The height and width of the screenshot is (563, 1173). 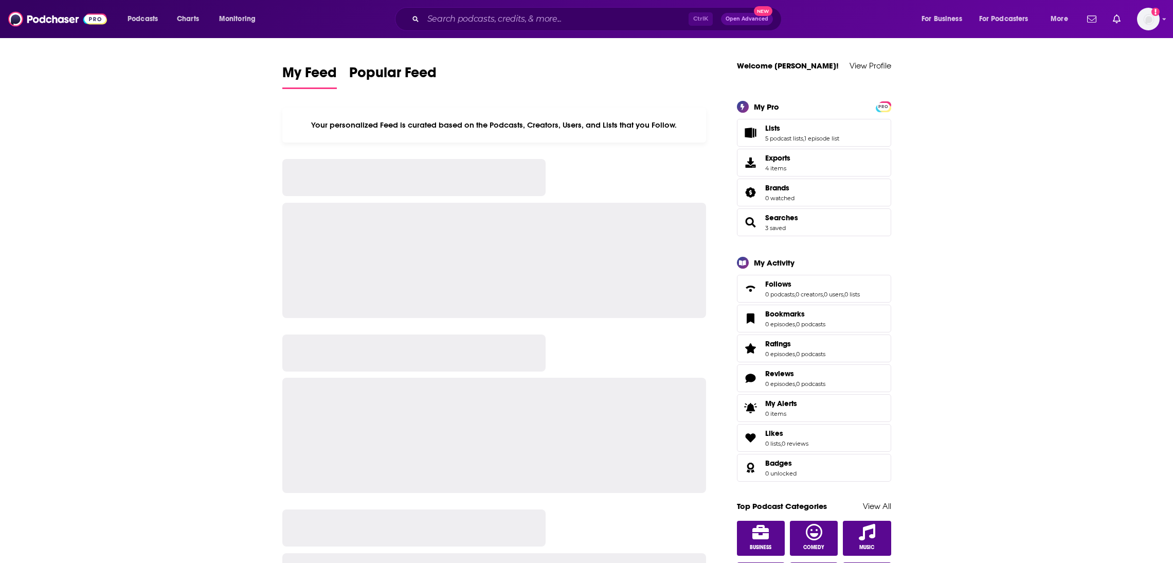 I want to click on a: 0 users, so click(x=834, y=294).